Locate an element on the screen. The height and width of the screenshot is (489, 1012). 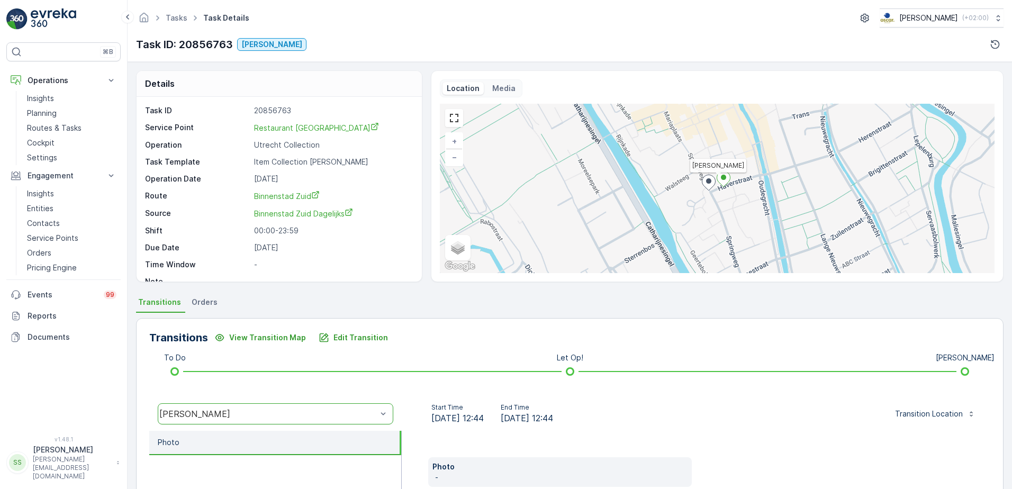
p: Operations is located at coordinates (64, 80).